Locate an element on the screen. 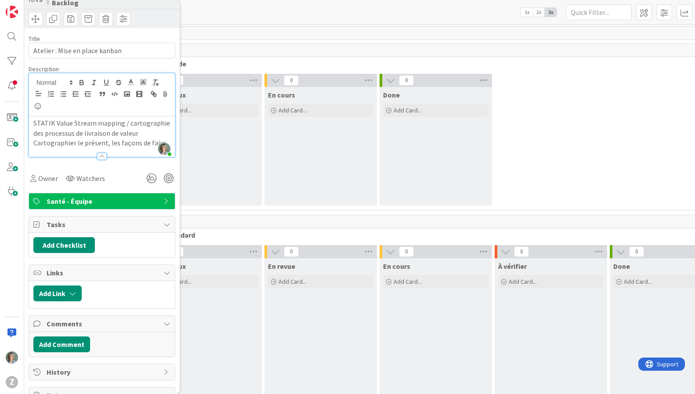 This screenshot has height=394, width=695. span: En revue is located at coordinates (281, 266).